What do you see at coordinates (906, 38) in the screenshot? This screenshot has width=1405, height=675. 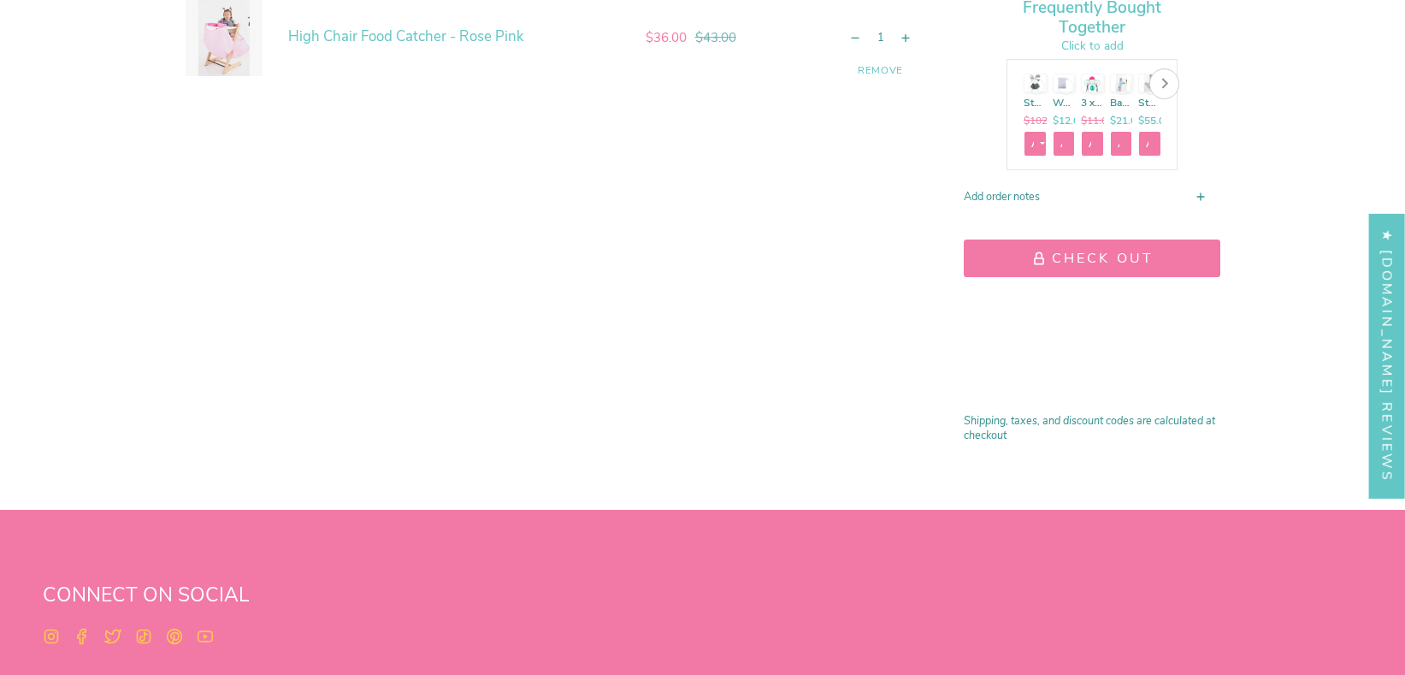 I see `button: Increase button quantity - High Chair Food Catcher - Rose Pink` at bounding box center [906, 38].